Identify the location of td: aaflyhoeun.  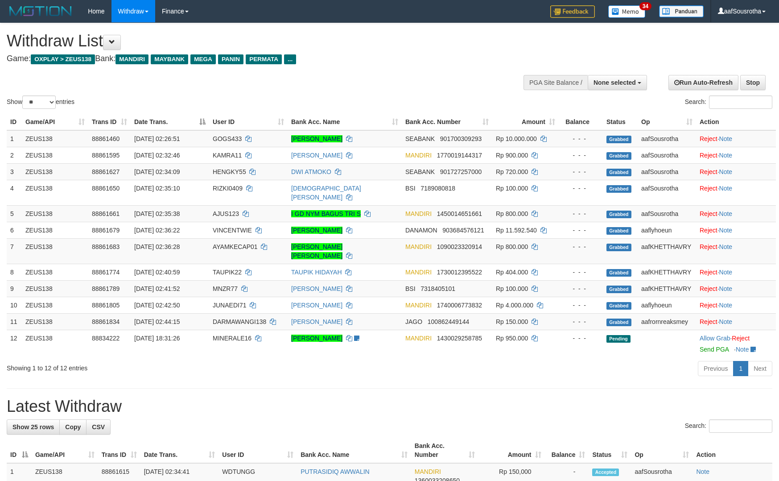
(667, 305).